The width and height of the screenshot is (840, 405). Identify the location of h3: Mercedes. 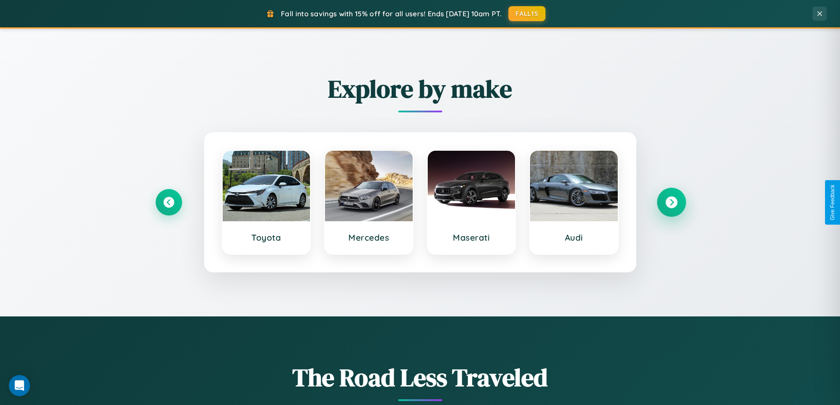
(369, 238).